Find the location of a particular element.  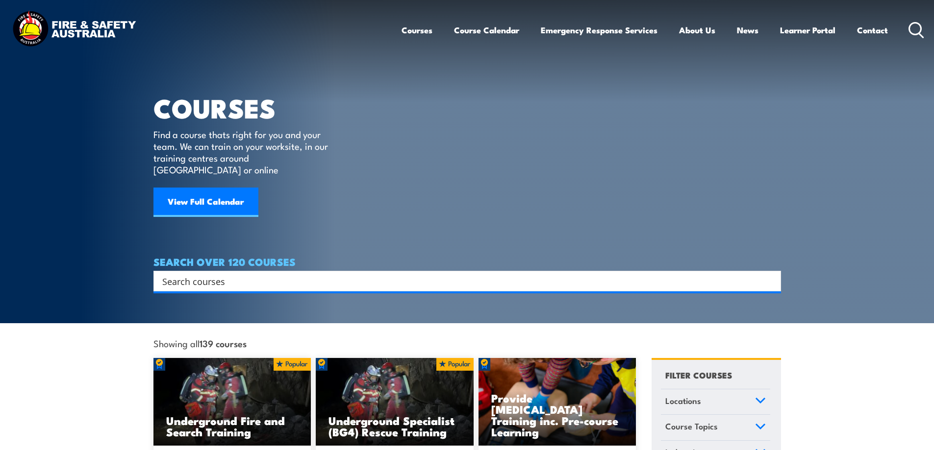

a: About Us is located at coordinates (697, 30).